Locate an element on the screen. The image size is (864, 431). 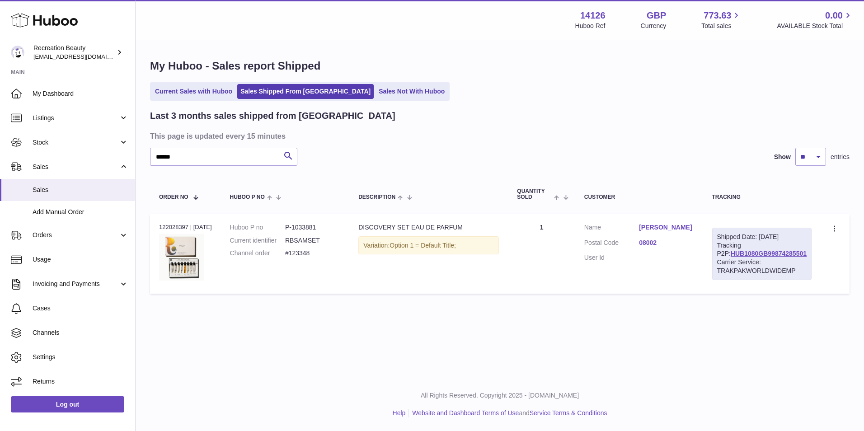
div: Carrier Service: TRAKPAKWORLDWIDEMP is located at coordinates (762, 267).